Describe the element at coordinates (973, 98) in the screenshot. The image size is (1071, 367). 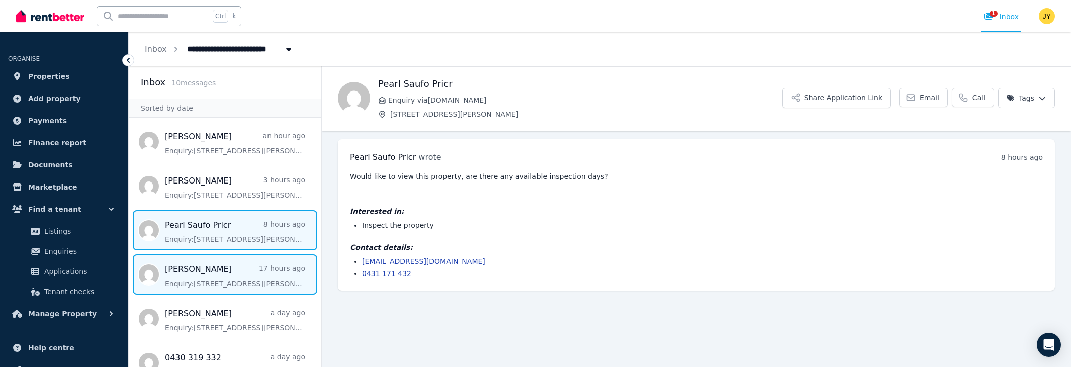
I see `a: Call` at that location.